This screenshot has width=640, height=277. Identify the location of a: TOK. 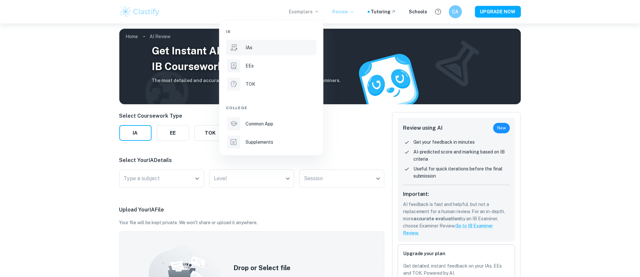
(271, 84).